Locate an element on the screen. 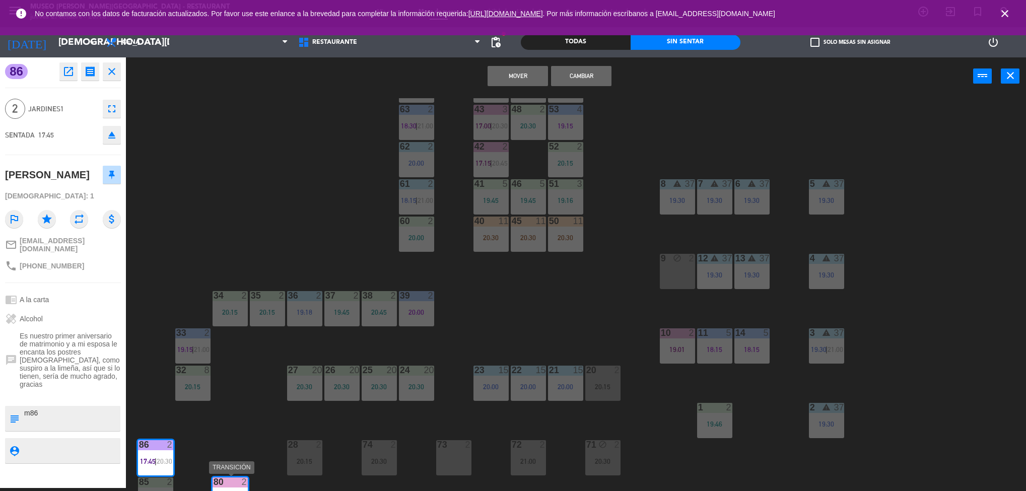  div: 14 is located at coordinates (735, 333).